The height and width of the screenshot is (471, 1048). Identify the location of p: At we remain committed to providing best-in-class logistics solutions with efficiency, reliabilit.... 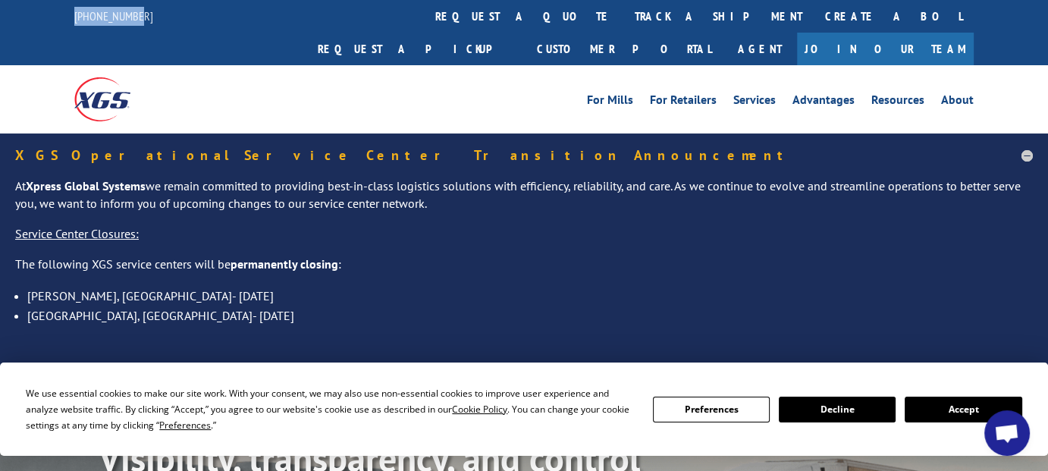
(524, 202).